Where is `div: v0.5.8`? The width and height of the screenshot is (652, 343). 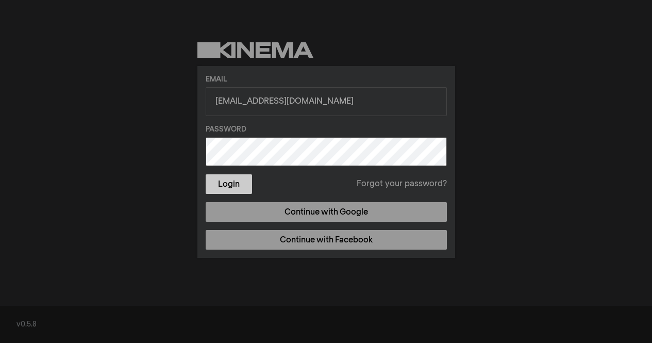 div: v0.5.8 is located at coordinates (326, 324).